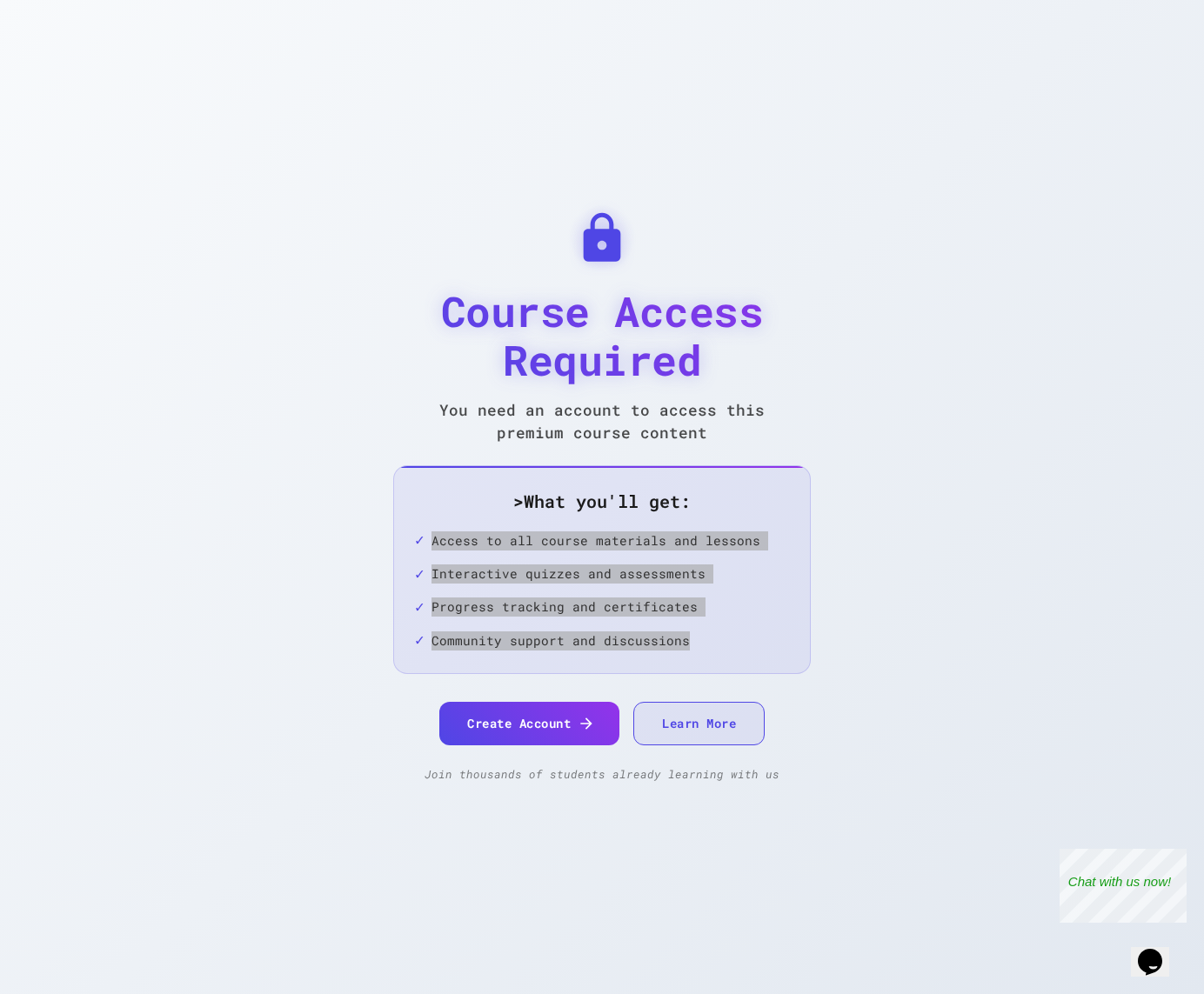  I want to click on h6: > What you'll get:, so click(602, 501).